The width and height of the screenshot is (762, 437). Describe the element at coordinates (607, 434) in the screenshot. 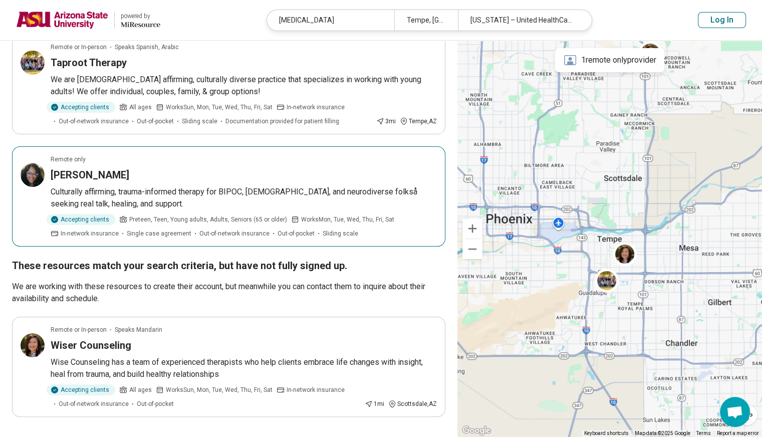

I see `button: Keyboard shortcuts` at that location.